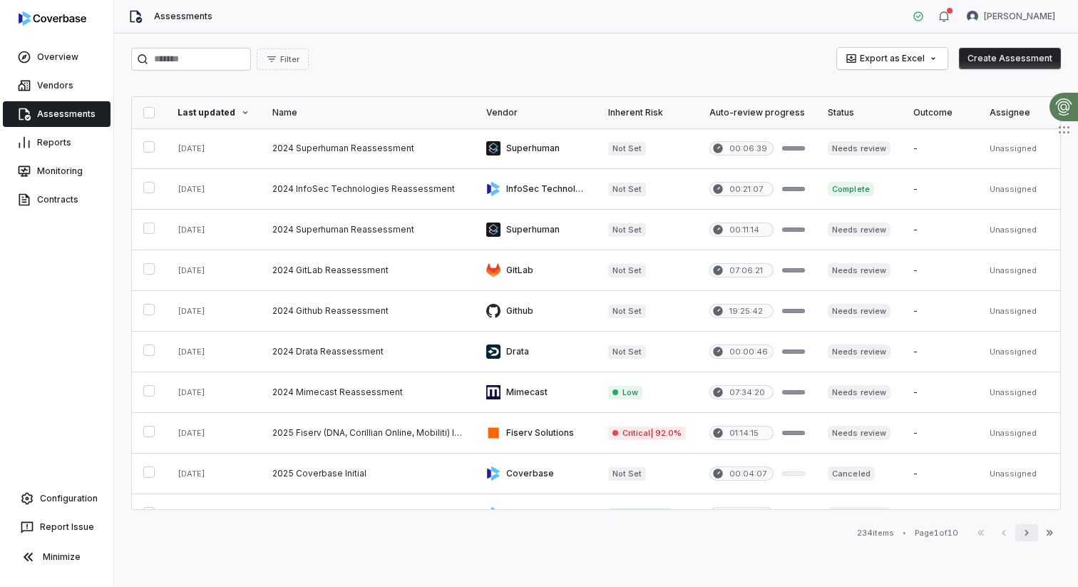 Image resolution: width=1078 pixels, height=587 pixels. Describe the element at coordinates (56, 143) in the screenshot. I see `a: Reports` at that location.